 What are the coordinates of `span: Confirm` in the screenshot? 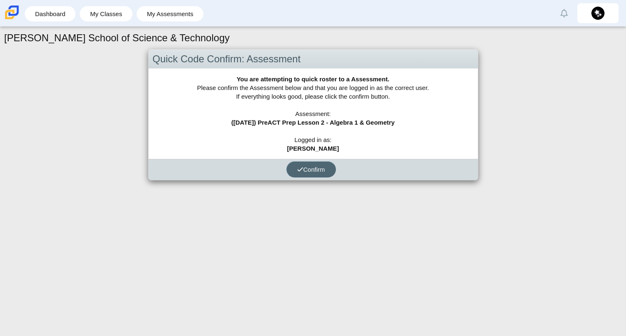 It's located at (311, 169).